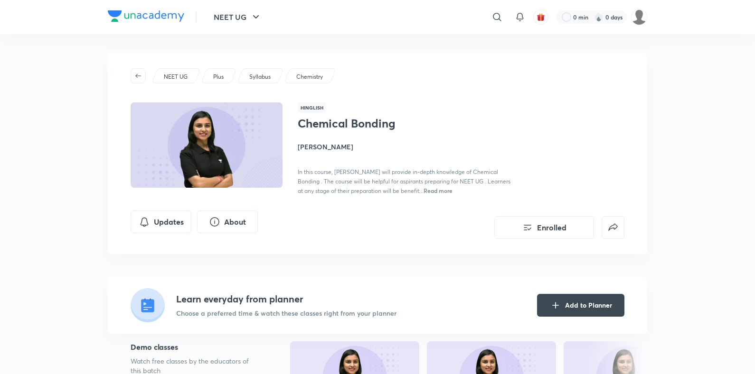  Describe the element at coordinates (161, 222) in the screenshot. I see `button: Updates` at that location.